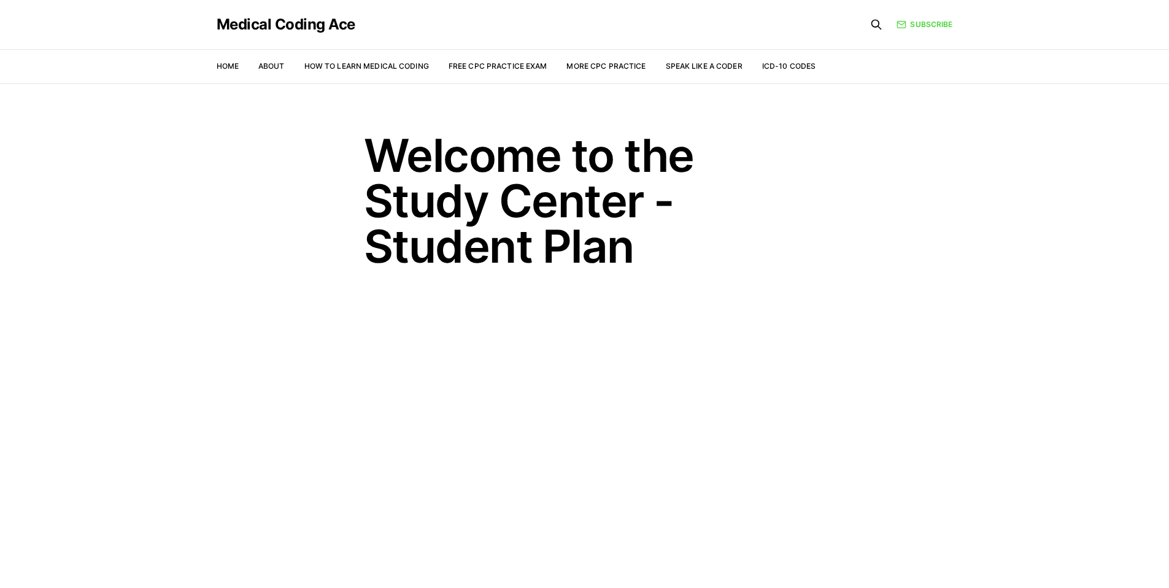 Image resolution: width=1169 pixels, height=588 pixels. What do you see at coordinates (286, 25) in the screenshot?
I see `a: Medical Coding Ace` at bounding box center [286, 25].